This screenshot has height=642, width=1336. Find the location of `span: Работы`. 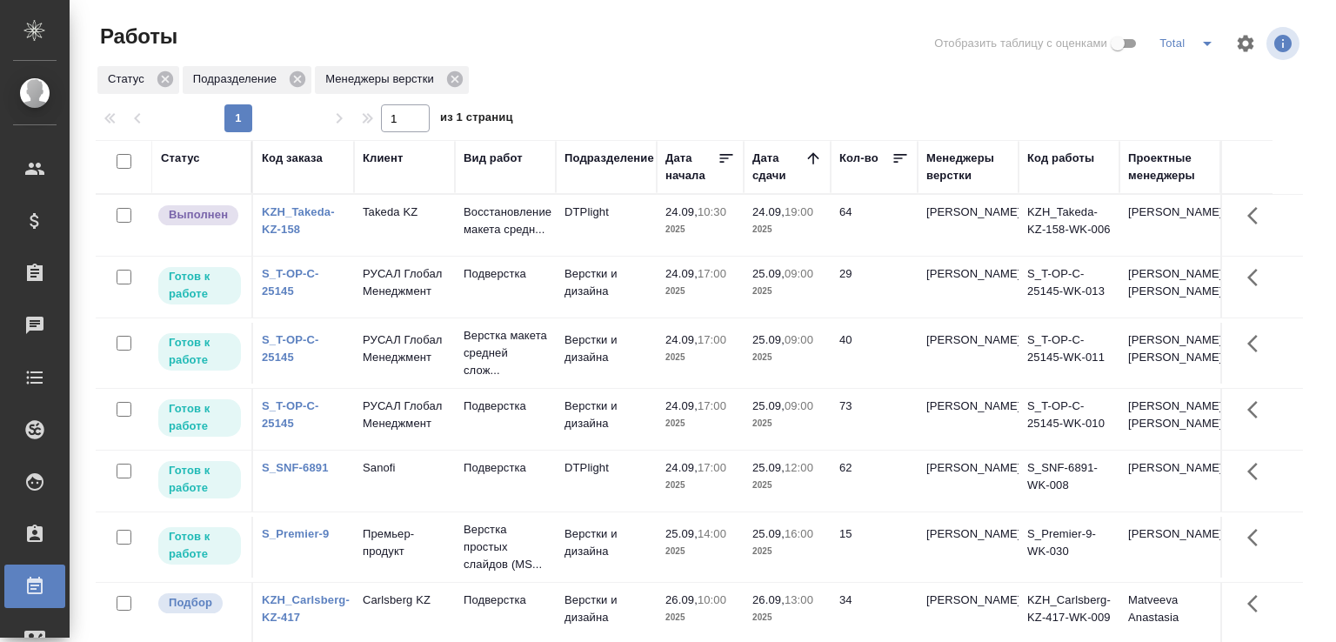

span: Работы is located at coordinates (137, 37).